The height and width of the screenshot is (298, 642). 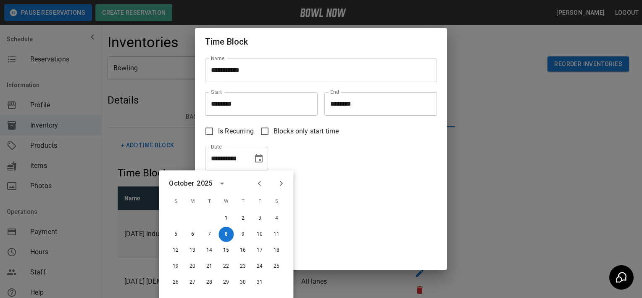 What do you see at coordinates (192, 250) in the screenshot?
I see `button: Oct 13, 2025` at bounding box center [192, 250].